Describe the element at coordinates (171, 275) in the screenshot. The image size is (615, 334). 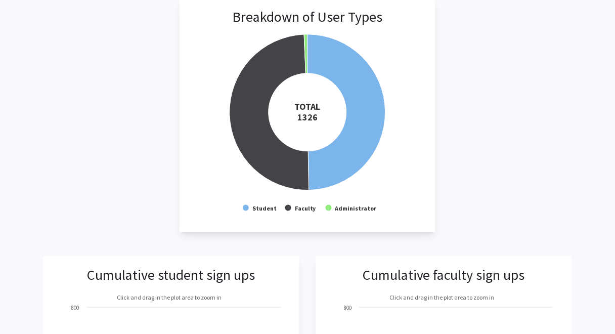
I see `h3: Cumulative student sign ups` at that location.